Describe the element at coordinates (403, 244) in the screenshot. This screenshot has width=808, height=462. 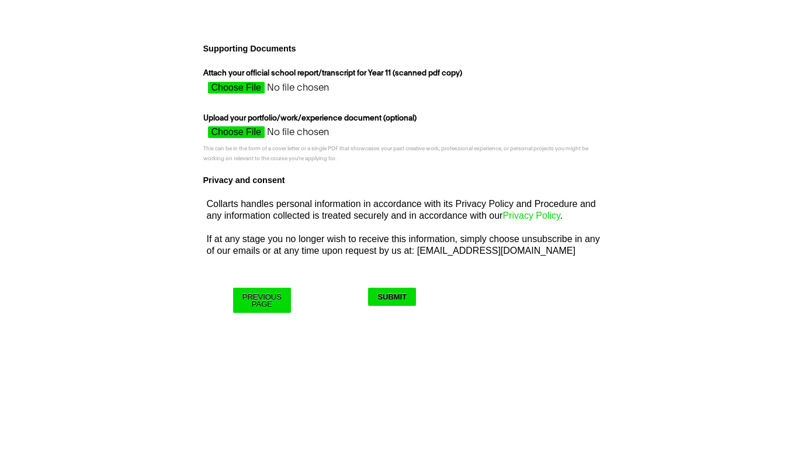
I see `span: If at any stage you no longer wish to receive this information, simply choose unsubscribe in any ...` at that location.